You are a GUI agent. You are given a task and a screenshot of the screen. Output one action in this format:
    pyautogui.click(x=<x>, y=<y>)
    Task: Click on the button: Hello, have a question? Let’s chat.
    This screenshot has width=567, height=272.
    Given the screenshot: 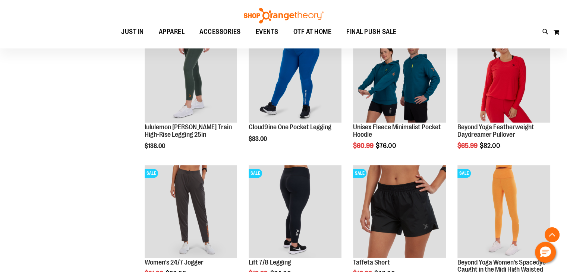 What is the action you would take?
    pyautogui.click(x=545, y=252)
    